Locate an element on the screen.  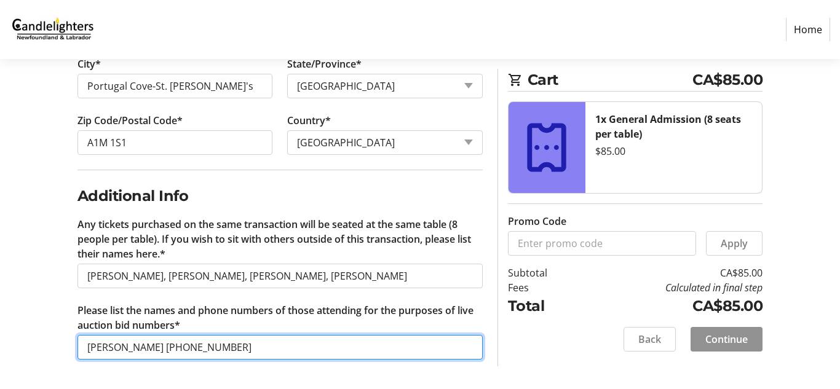
span: Cart is located at coordinates (610, 80).